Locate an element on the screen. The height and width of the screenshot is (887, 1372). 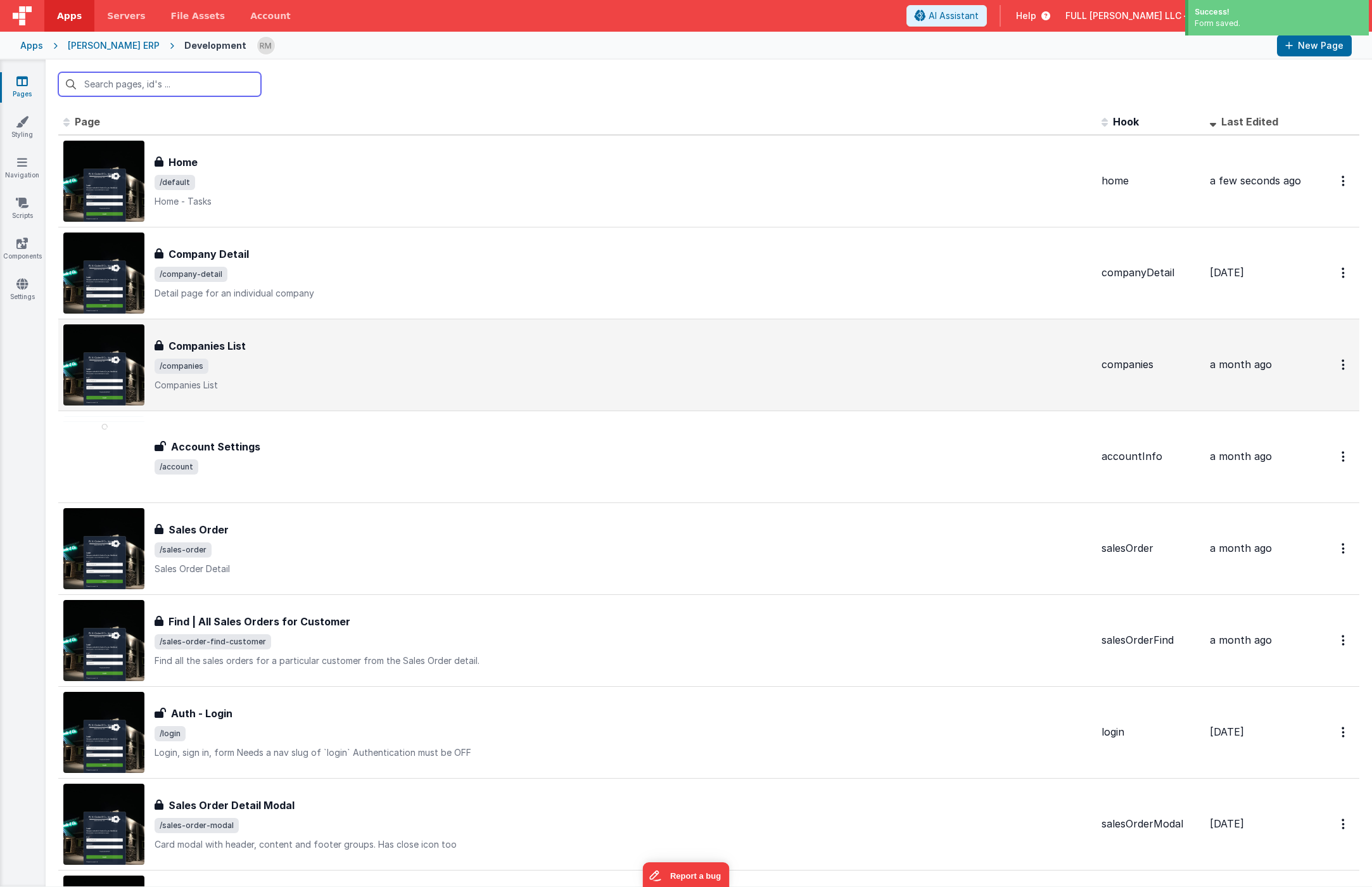
h3: Account Settings is located at coordinates (215, 446).